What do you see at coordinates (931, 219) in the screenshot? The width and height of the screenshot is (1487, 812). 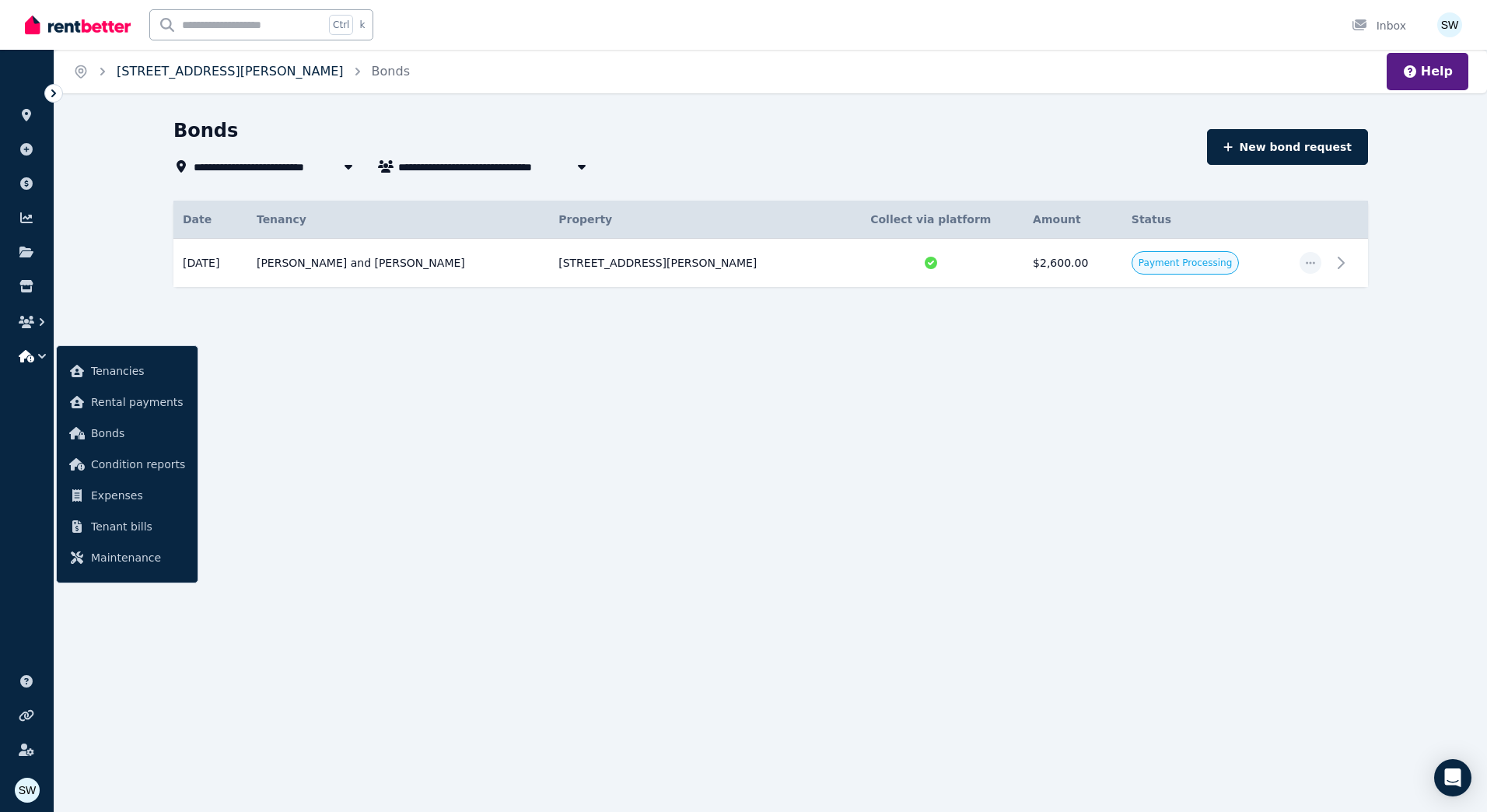 I see `th: Collect via platform` at bounding box center [931, 219].